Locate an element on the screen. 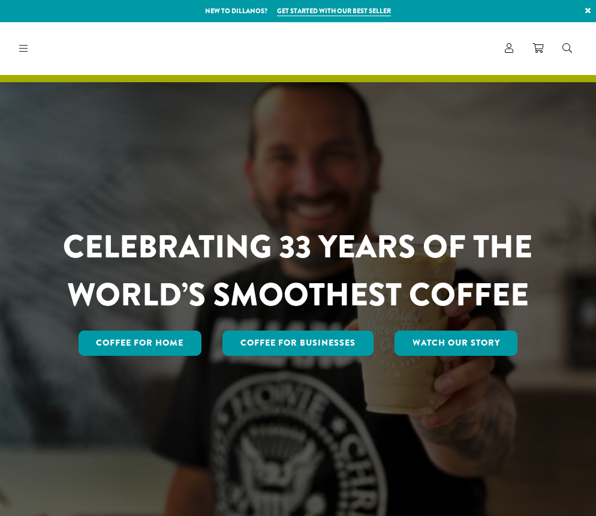 The height and width of the screenshot is (516, 596). a: Get started with our best seller is located at coordinates (334, 11).